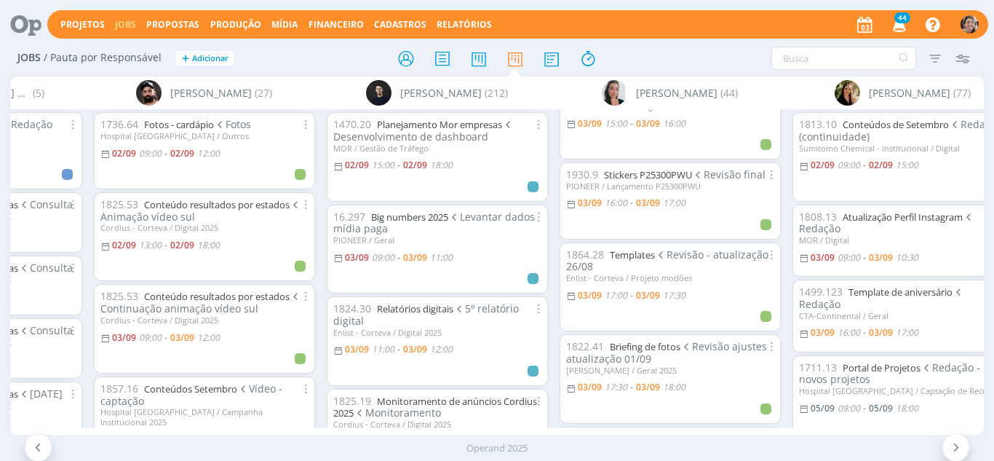 The image size is (994, 461). What do you see at coordinates (205, 58) in the screenshot?
I see `button: +Adicionar` at bounding box center [205, 58].